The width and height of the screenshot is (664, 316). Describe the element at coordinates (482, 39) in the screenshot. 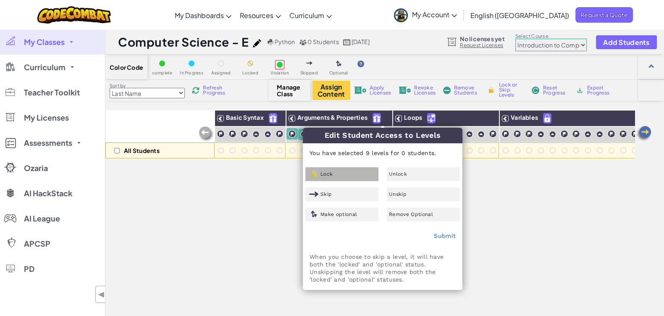

I see `span: No licenses yet` at that location.